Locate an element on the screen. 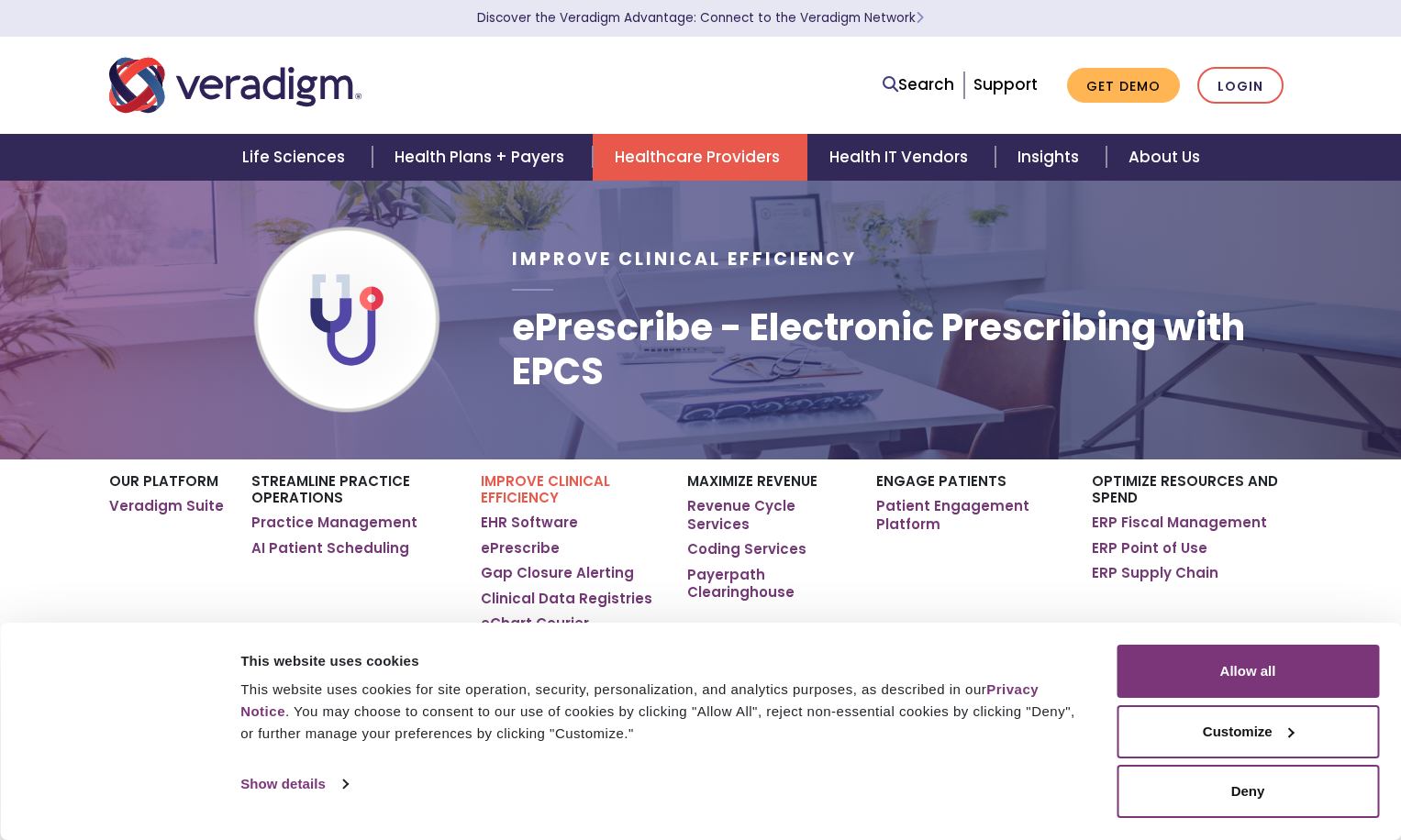  a: Revenue Cycle Services is located at coordinates (767, 515).